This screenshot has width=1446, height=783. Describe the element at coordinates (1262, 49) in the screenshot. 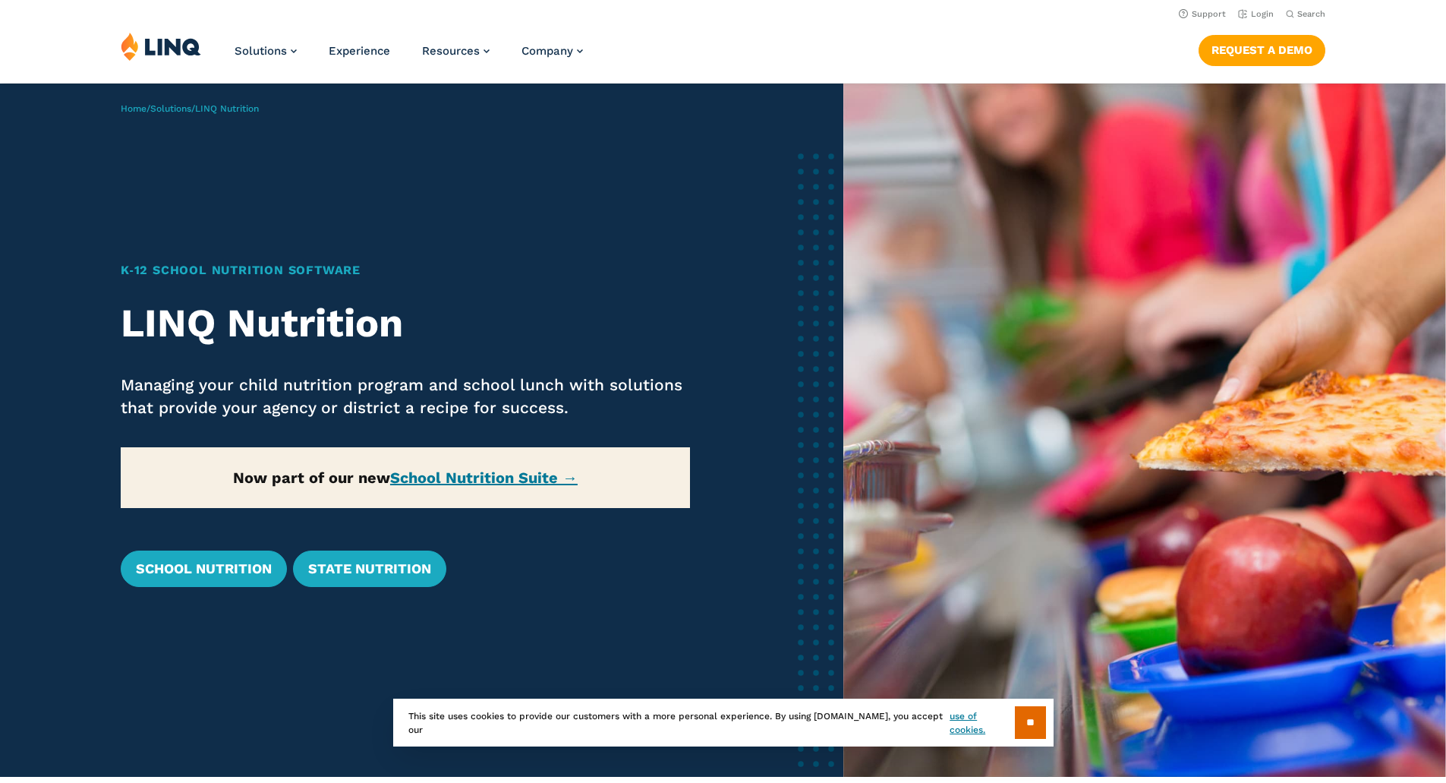

I see `nav: Button Navigation` at that location.